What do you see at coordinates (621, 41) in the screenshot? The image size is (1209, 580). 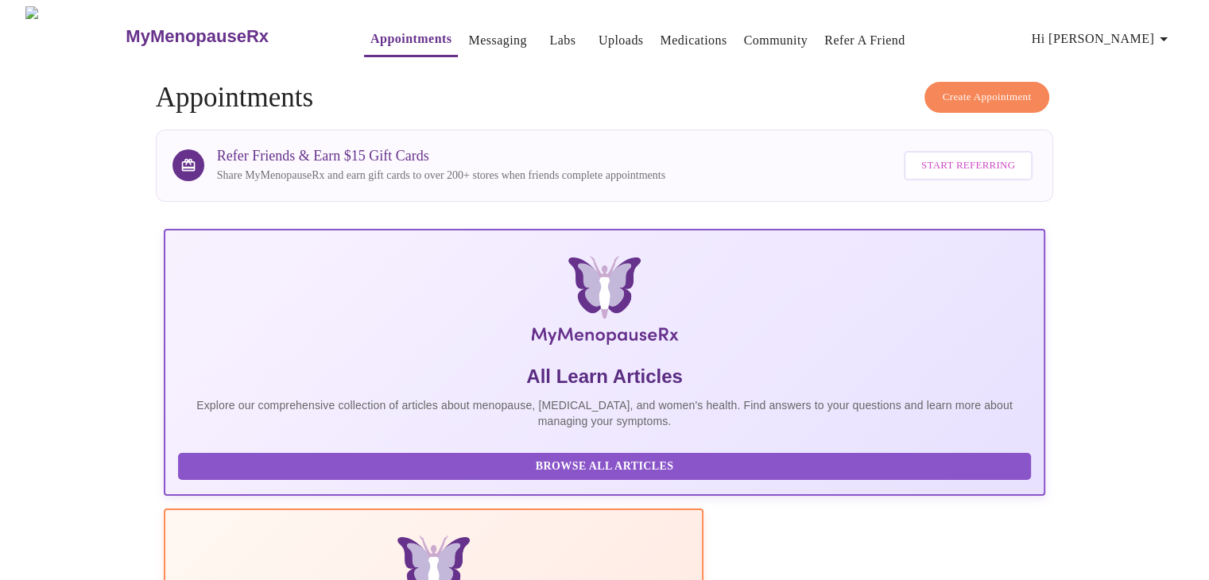 I see `a: Uploads` at bounding box center [621, 41].